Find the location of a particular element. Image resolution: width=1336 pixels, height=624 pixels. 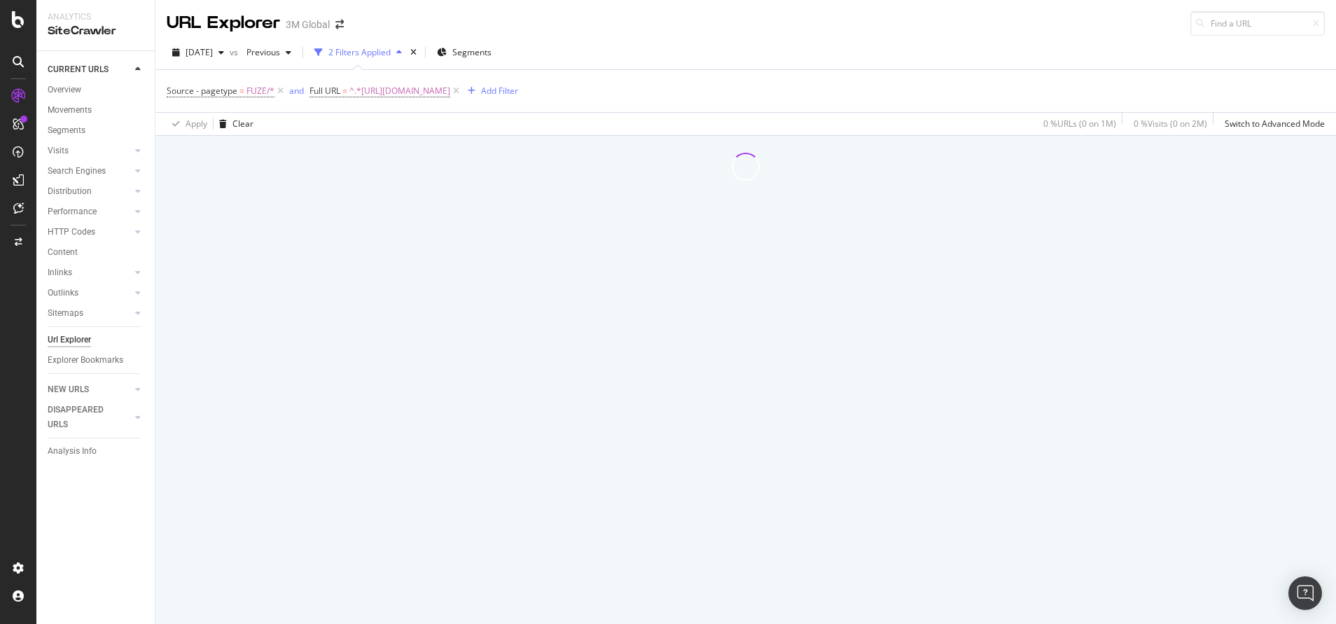

a: Segments is located at coordinates (96, 130).